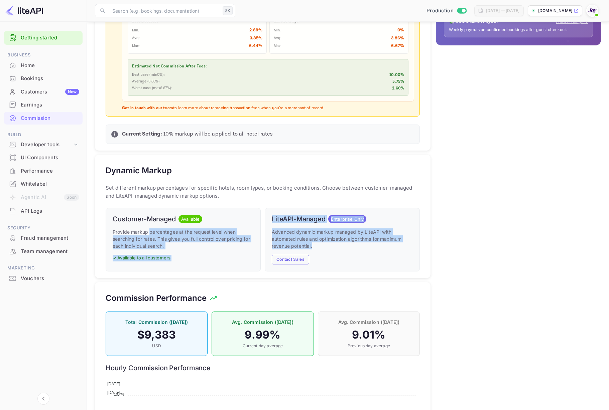 The height and width of the screenshot is (410, 609). Describe the element at coordinates (43, 278) in the screenshot. I see `a: Vouchers` at that location.